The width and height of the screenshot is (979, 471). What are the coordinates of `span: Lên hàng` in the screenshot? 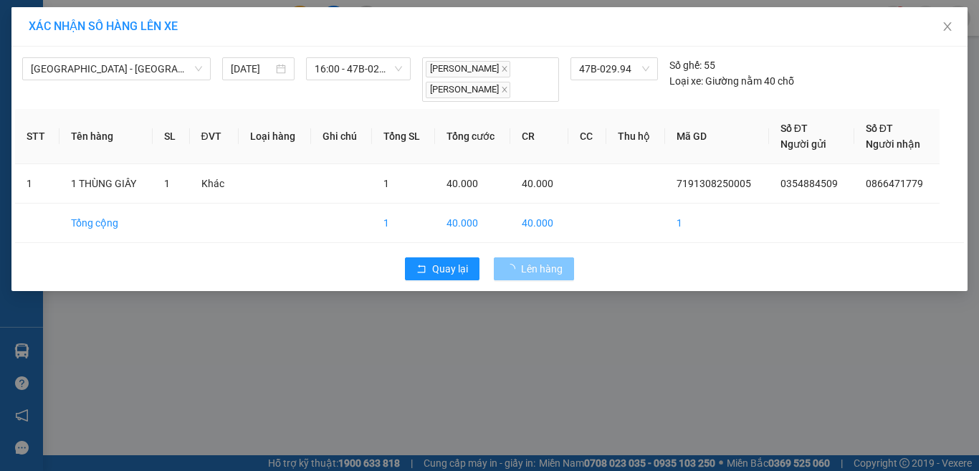 It's located at (542, 269).